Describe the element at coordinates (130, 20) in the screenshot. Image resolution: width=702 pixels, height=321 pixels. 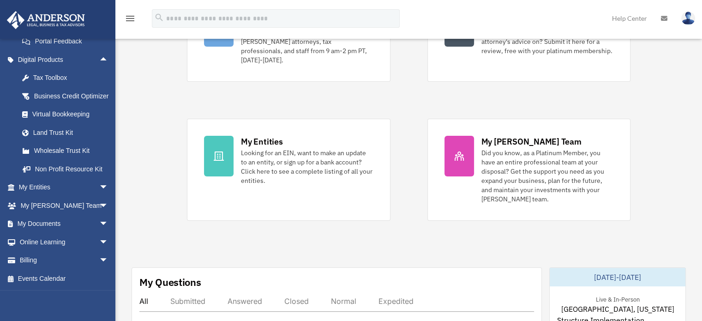
I see `a: menu` at that location.